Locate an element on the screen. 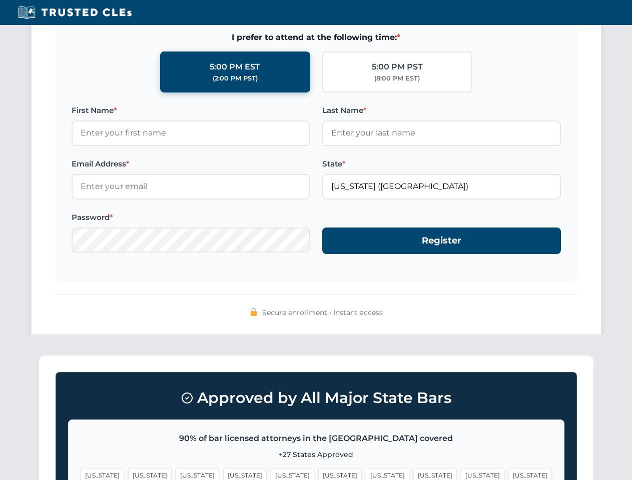 Image resolution: width=632 pixels, height=480 pixels. label: Last Name is located at coordinates (441, 111).